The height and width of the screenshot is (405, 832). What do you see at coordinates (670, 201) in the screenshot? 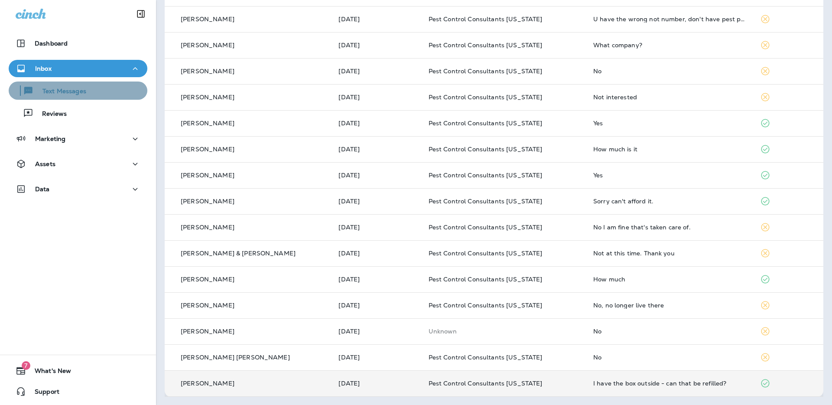
I see `div: Sorry can't afford it.` at bounding box center [670, 201].